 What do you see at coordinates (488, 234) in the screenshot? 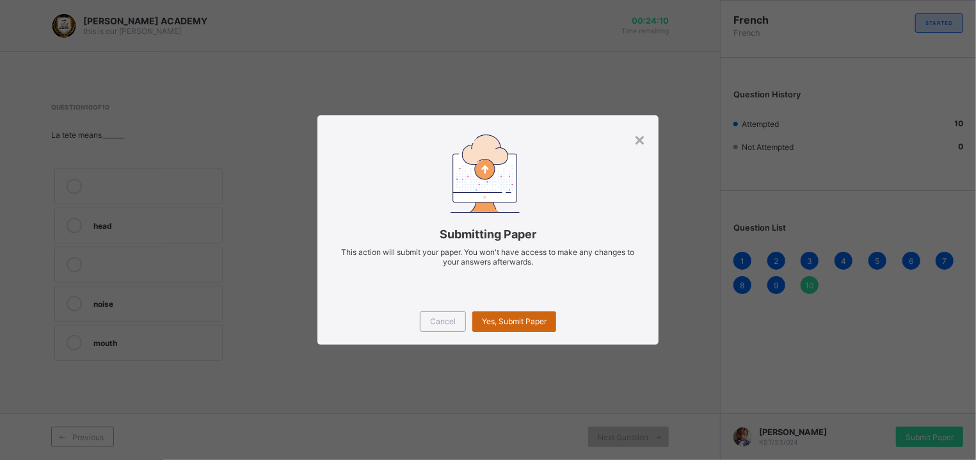
I see `span: Submitting Paper` at bounding box center [488, 234].